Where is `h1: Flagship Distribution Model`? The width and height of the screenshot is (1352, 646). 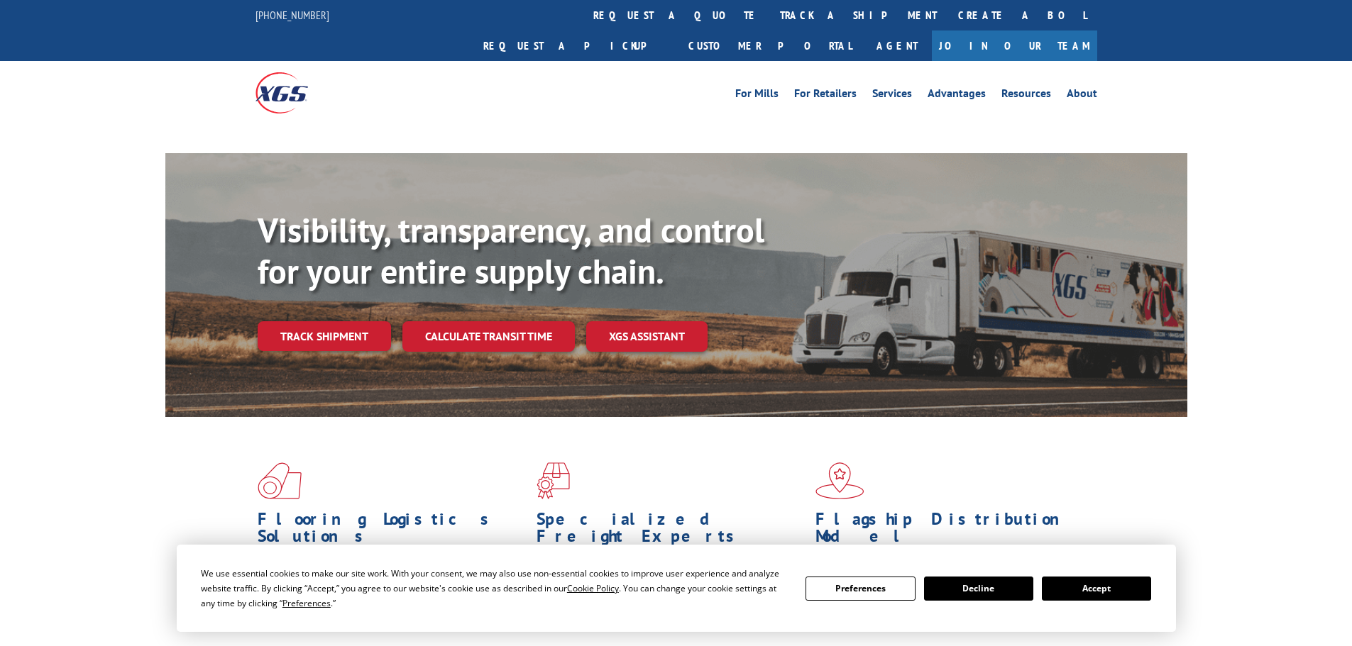 h1: Flagship Distribution Model is located at coordinates (949, 531).